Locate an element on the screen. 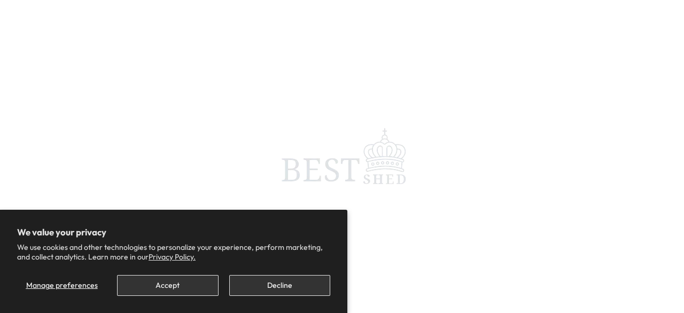  p: We use cookies and other technologies to personalize your experience, perform marketing, and coll... is located at coordinates (174, 252).